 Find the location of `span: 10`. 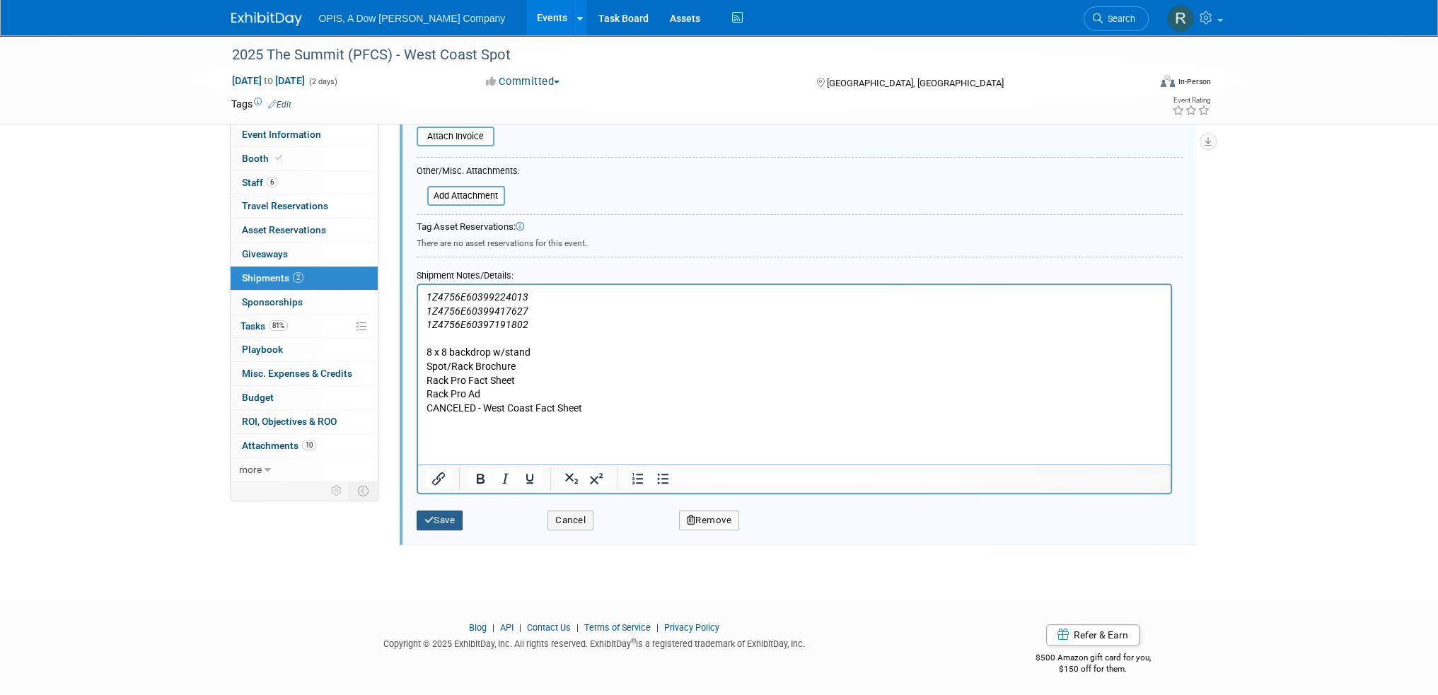

span: 10 is located at coordinates (309, 445).